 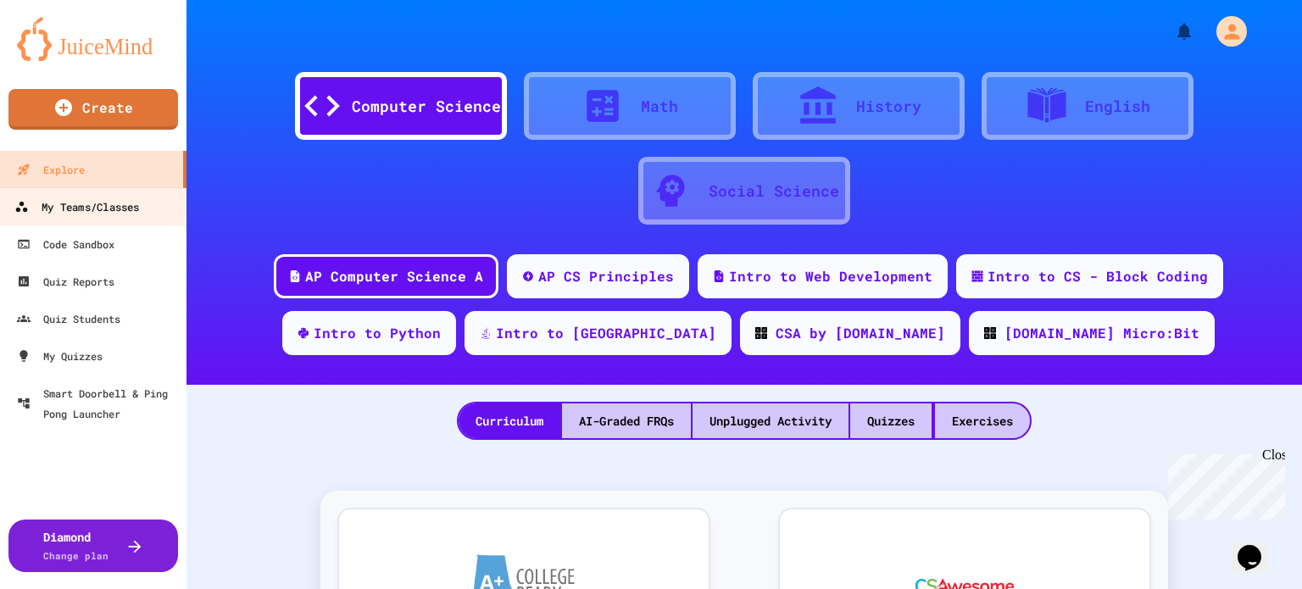 What do you see at coordinates (65, 244) in the screenshot?
I see `div: Code Sandbox` at bounding box center [65, 244].